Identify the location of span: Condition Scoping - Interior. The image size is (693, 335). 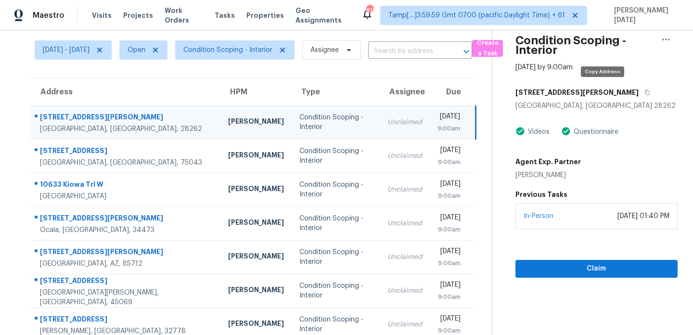
(228, 50).